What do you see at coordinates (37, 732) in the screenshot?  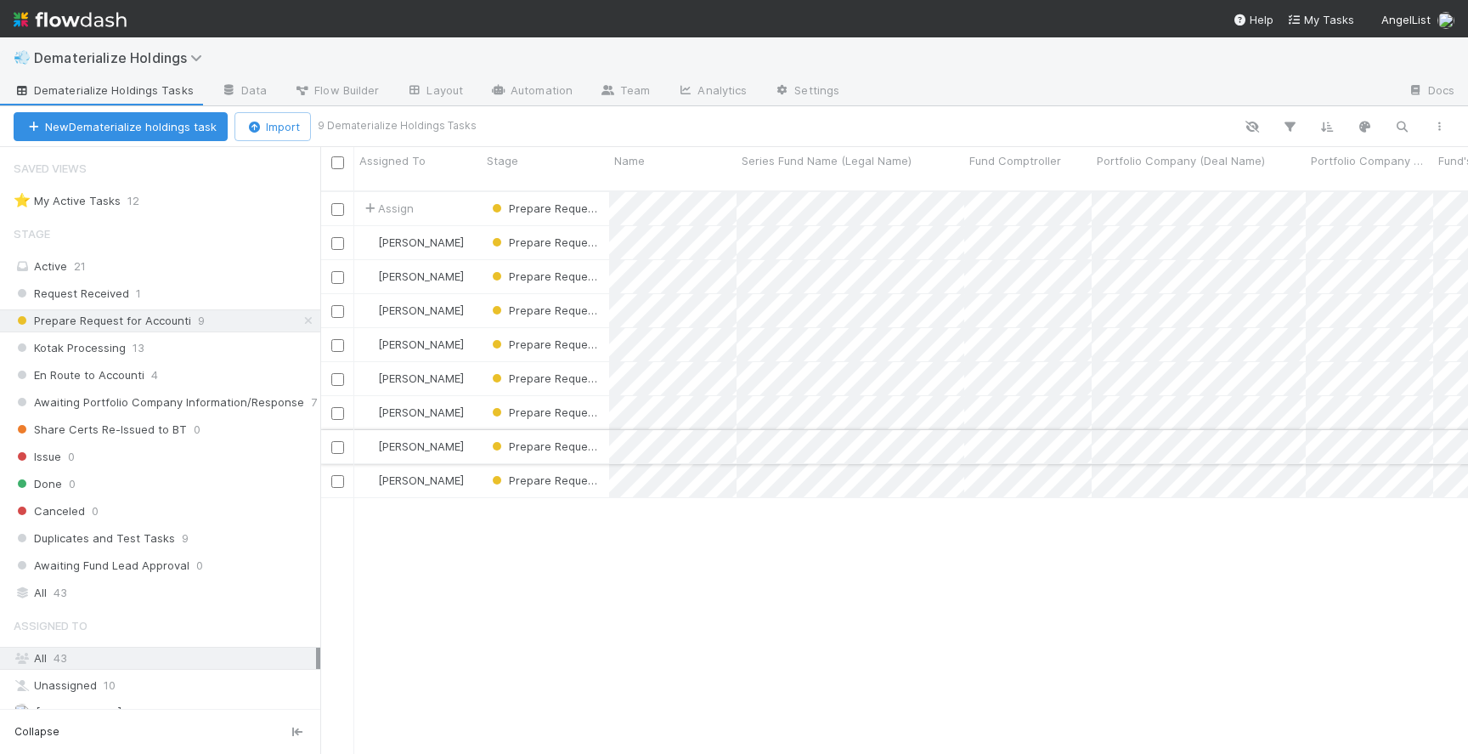 I see `span: Collapse` at bounding box center [37, 732].